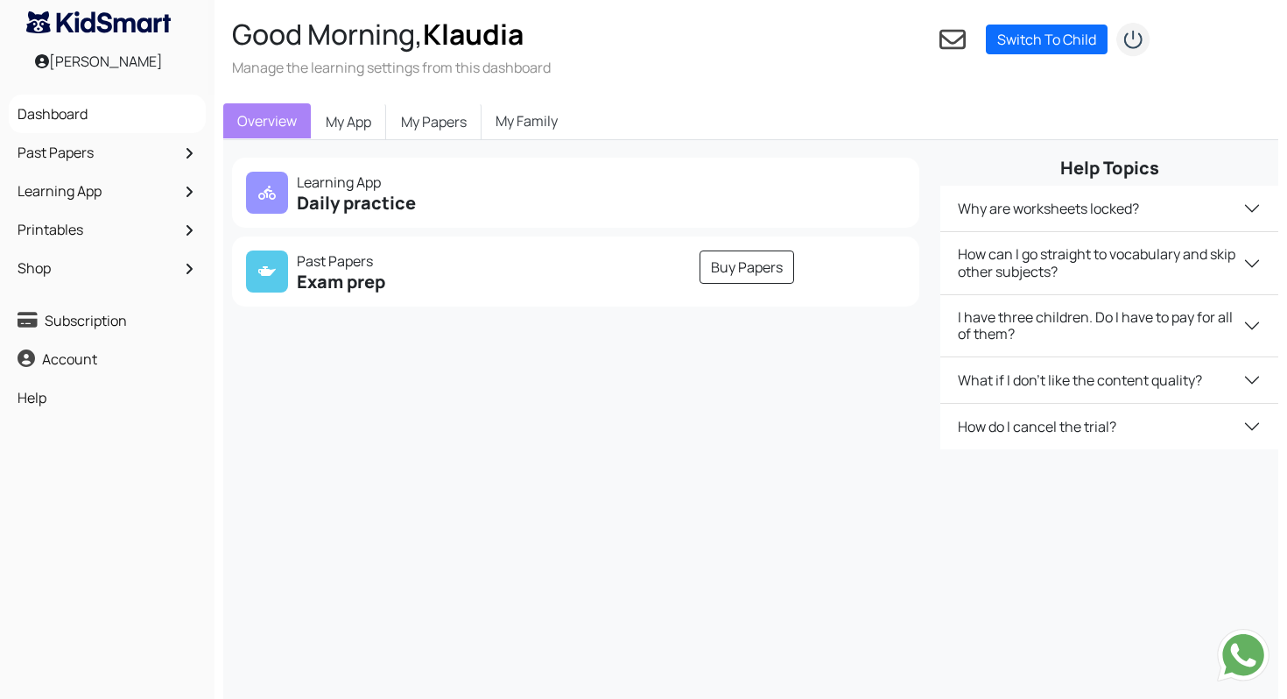 The height and width of the screenshot is (699, 1287). I want to click on img: KidSmart logo, so click(99, 22).